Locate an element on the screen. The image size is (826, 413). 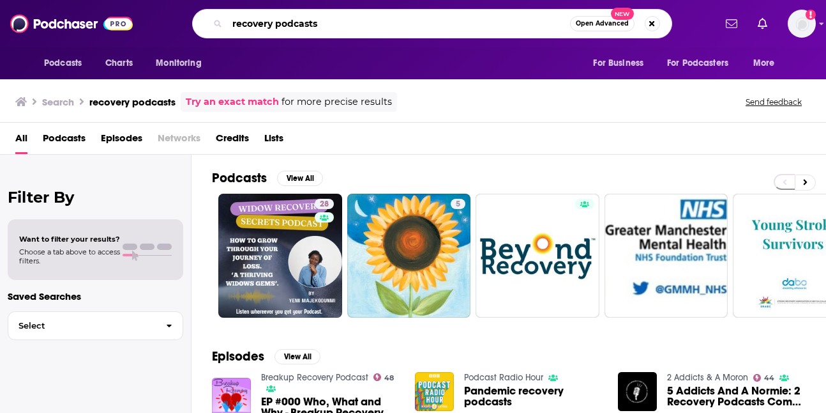
h2: Podcasts is located at coordinates (239, 178).